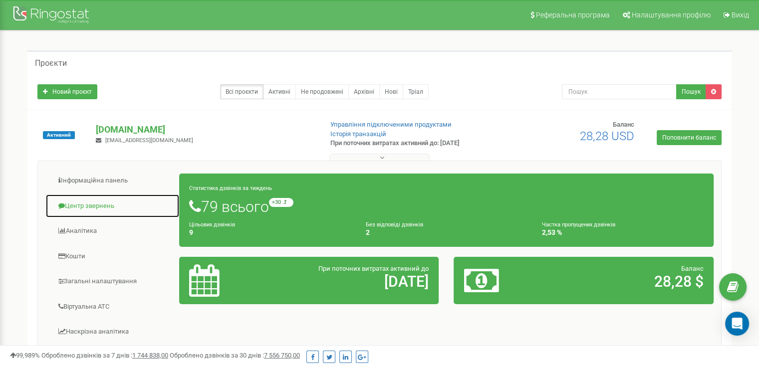 Image resolution: width=759 pixels, height=368 pixels. I want to click on h2: 28,28 $, so click(626, 281).